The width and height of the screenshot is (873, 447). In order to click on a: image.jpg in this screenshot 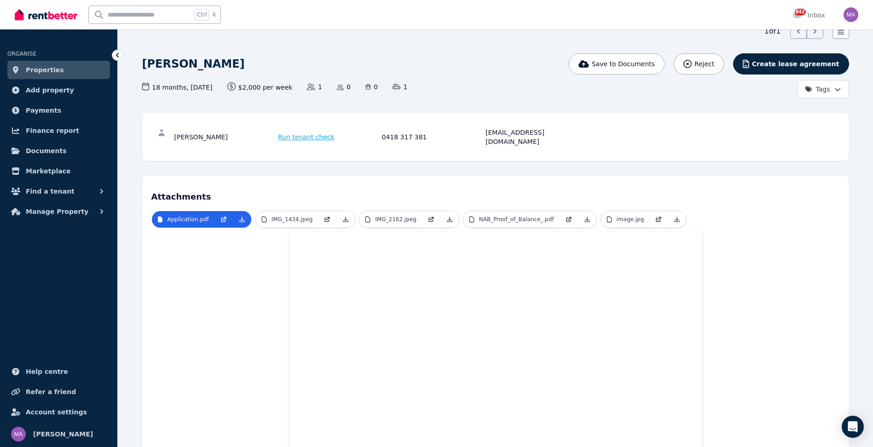, I will do `click(625, 219)`.